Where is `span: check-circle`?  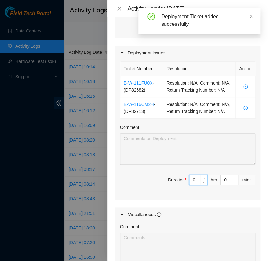 span: check-circle is located at coordinates (151, 17).